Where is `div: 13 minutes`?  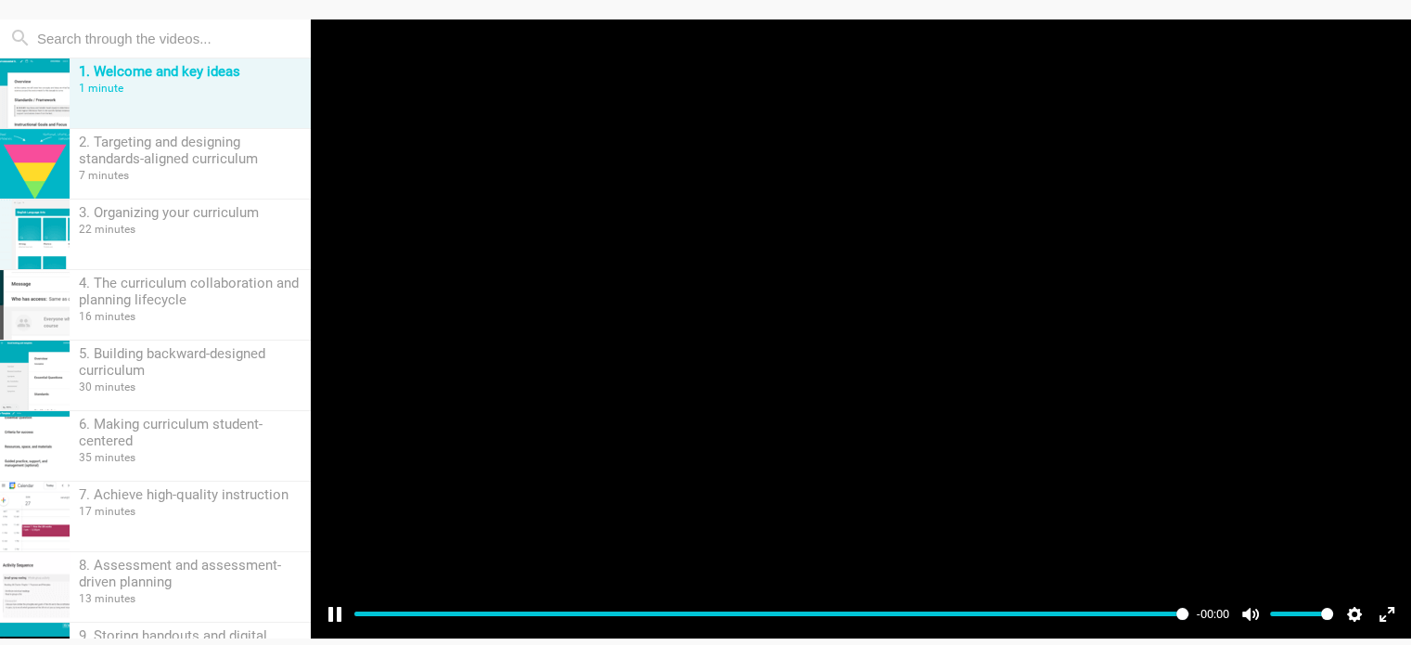
div: 13 minutes is located at coordinates (190, 598).